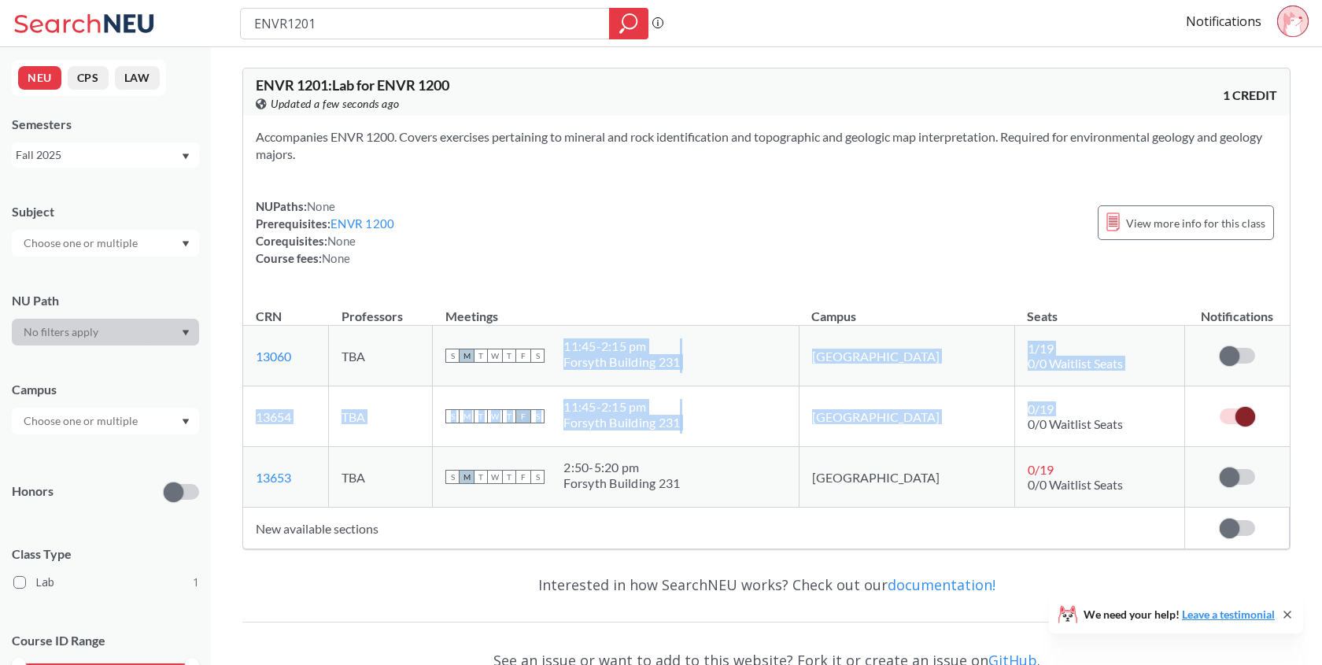 This screenshot has height=665, width=1322. Describe the element at coordinates (906, 308) in the screenshot. I see `th: Campus` at that location.